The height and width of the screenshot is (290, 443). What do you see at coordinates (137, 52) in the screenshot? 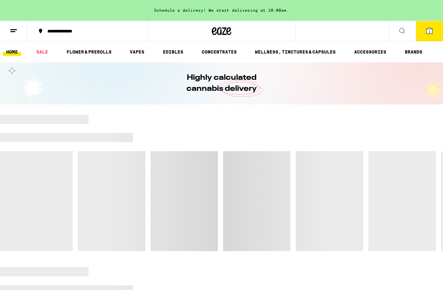
I see `a: VAPES` at bounding box center [137, 52].